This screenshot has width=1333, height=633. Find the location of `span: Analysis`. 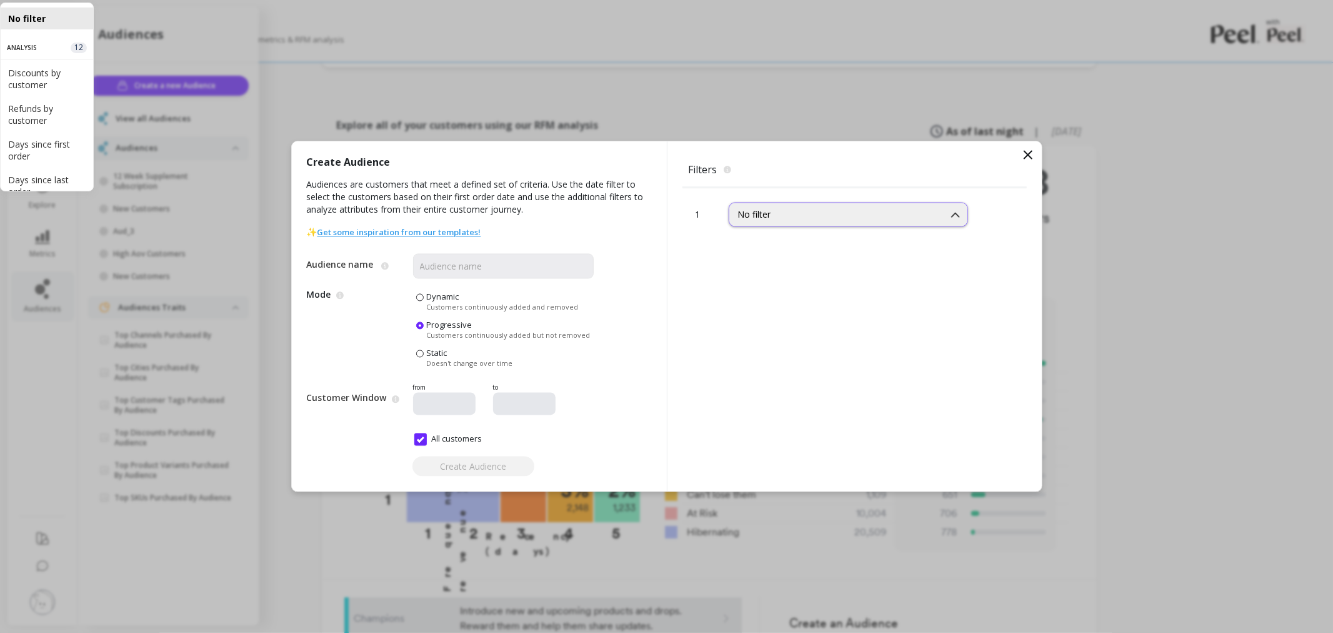

span: Analysis is located at coordinates (22, 48).